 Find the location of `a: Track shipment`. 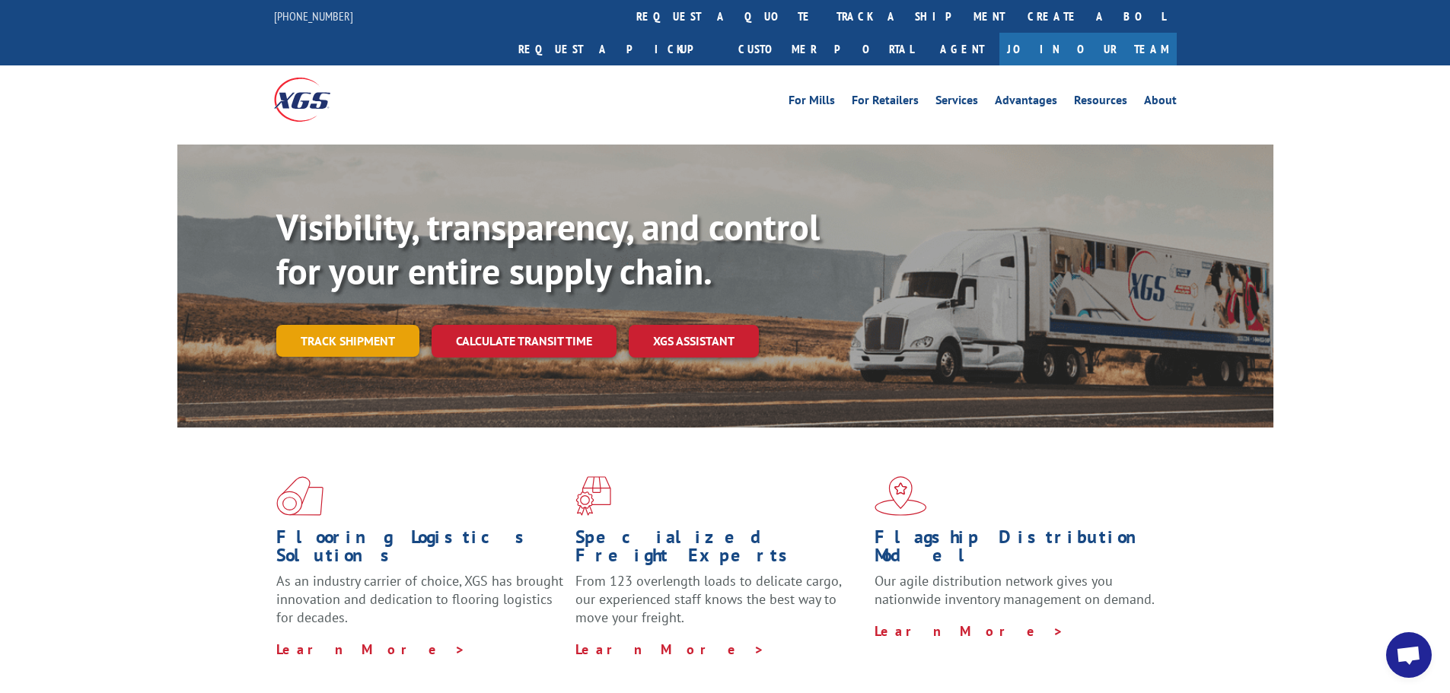

a: Track shipment is located at coordinates (348, 341).